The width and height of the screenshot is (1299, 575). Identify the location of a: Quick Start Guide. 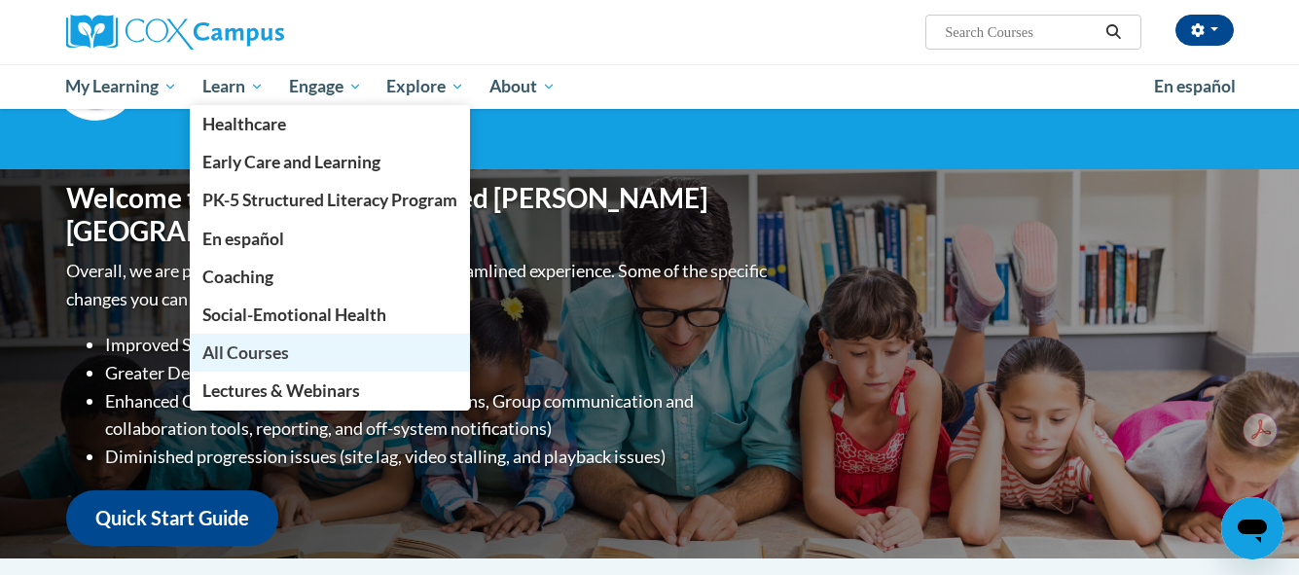
(172, 518).